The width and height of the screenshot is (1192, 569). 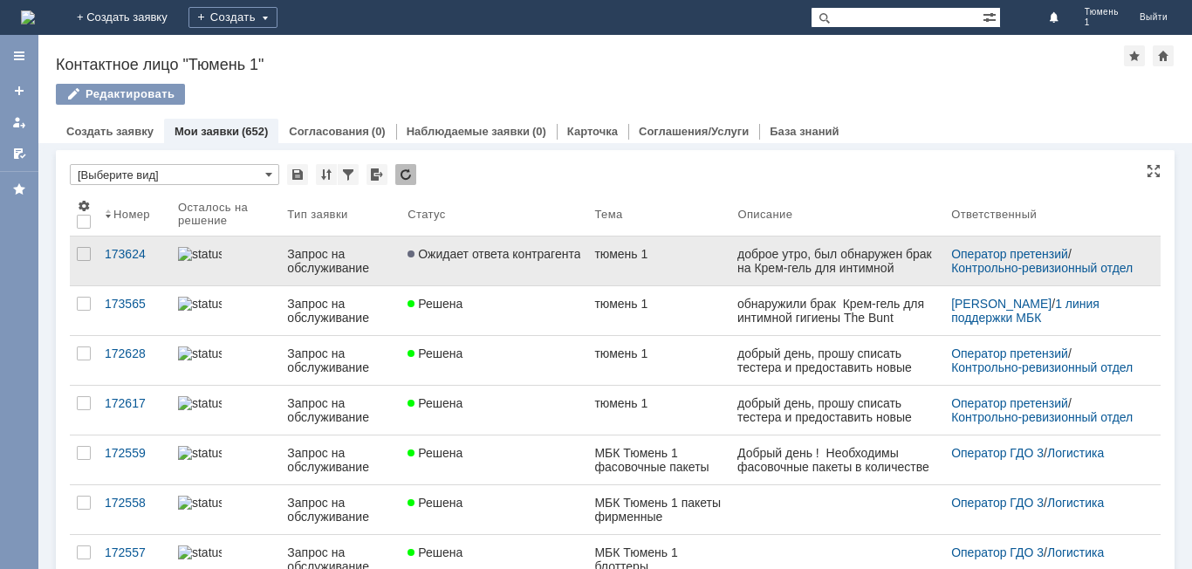 What do you see at coordinates (1134, 56) in the screenshot?
I see `div: Добавить в избранное` at bounding box center [1134, 56].